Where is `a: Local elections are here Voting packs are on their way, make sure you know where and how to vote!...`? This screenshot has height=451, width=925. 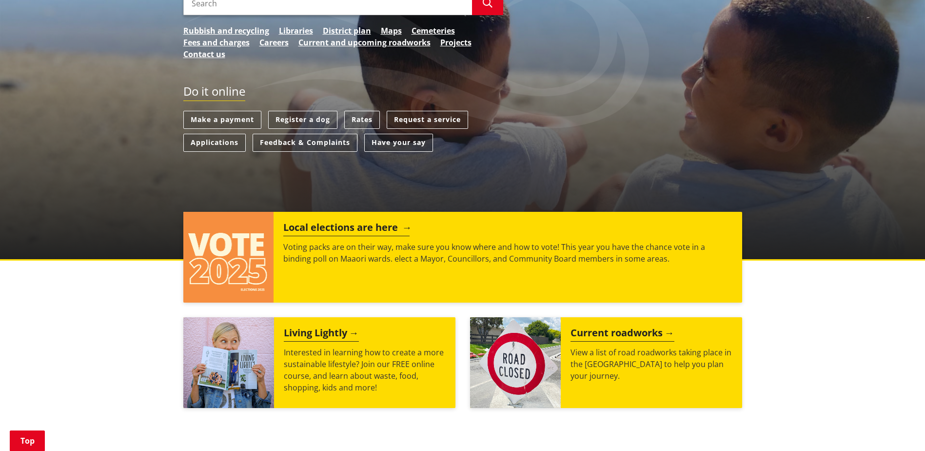
a: Local elections are here Voting packs are on their way, make sure you know where and how to vote!... is located at coordinates (463, 257).